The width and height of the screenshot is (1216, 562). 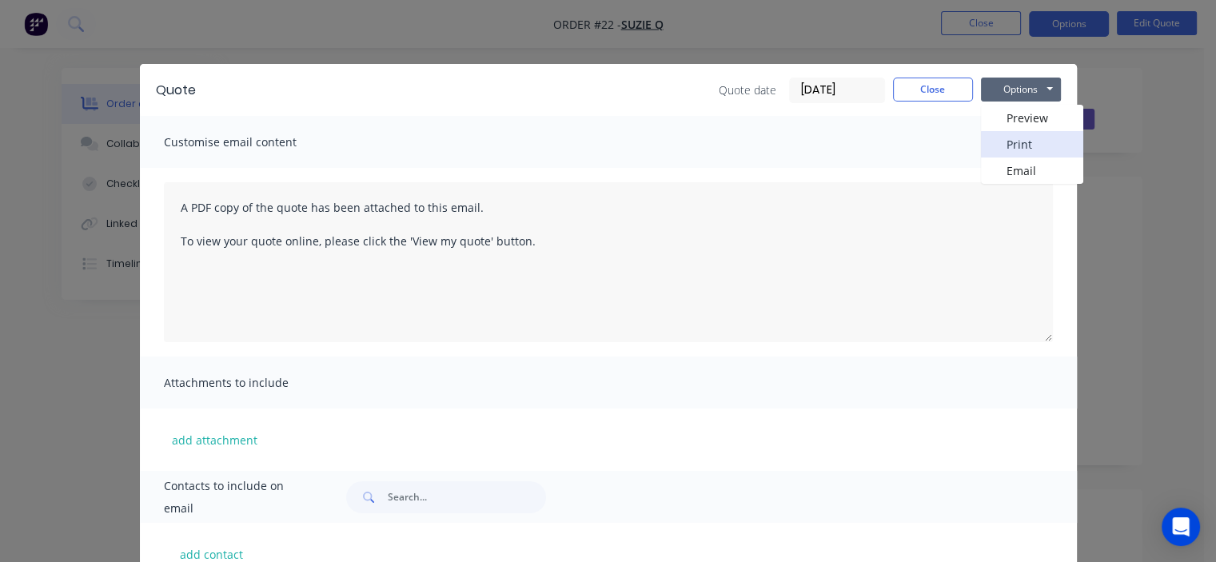 I want to click on button: Preview, so click(x=1032, y=118).